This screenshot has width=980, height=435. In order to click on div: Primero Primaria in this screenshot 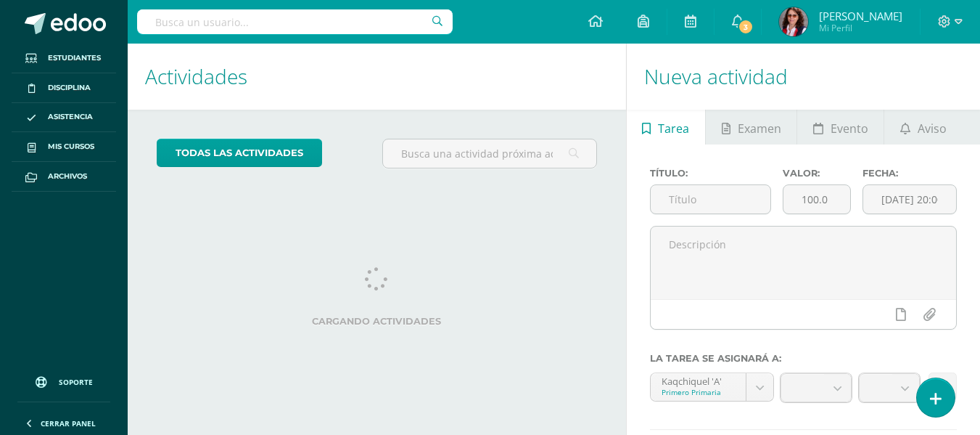, I will do `click(699, 392)`.